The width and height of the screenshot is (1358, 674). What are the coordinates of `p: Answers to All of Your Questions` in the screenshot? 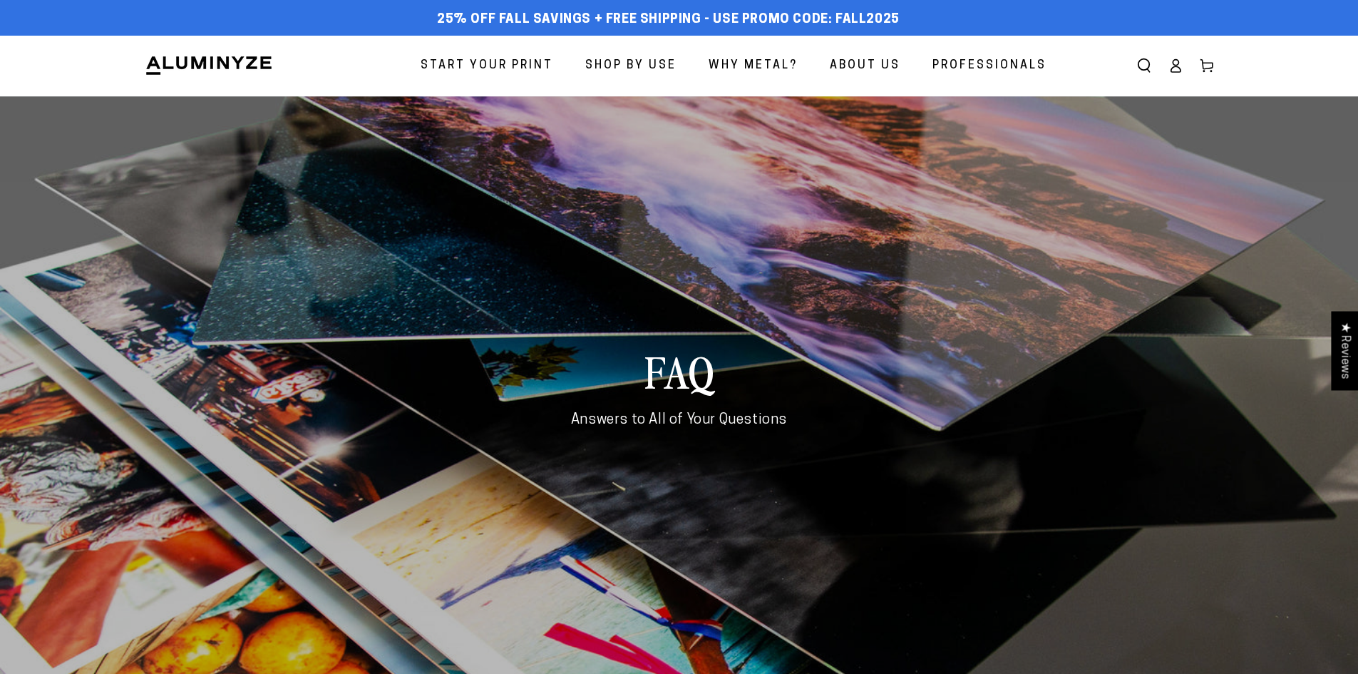 It's located at (679, 420).